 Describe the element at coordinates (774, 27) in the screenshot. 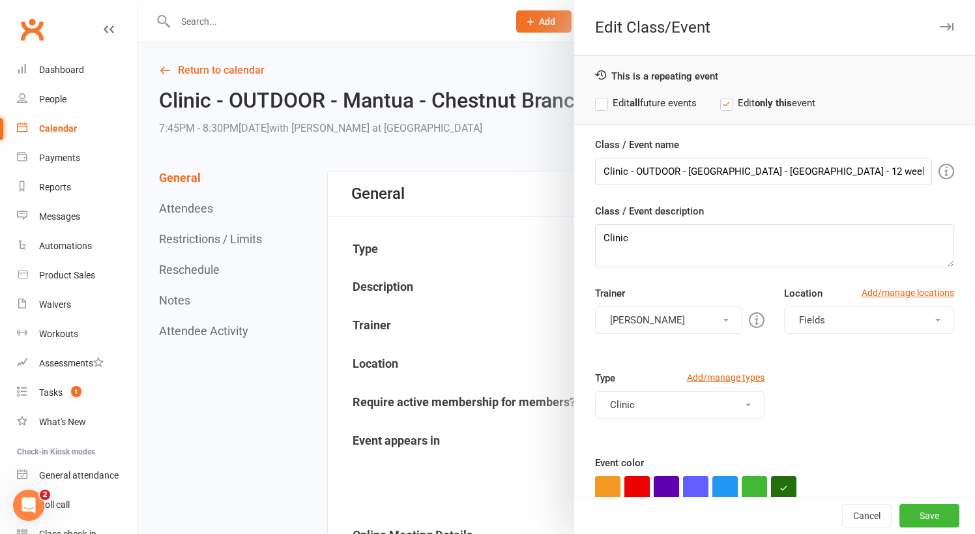

I see `div: Edit Class/Event` at that location.